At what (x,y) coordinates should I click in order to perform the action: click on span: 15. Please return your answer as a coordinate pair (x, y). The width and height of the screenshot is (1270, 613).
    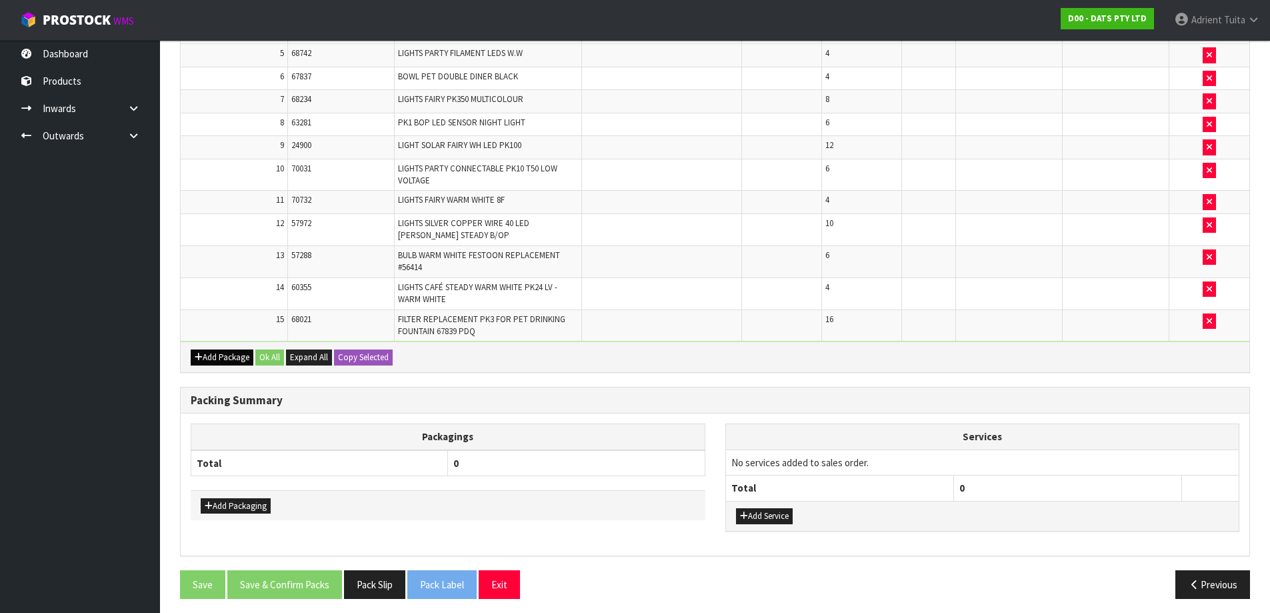
    Looking at the image, I should click on (280, 319).